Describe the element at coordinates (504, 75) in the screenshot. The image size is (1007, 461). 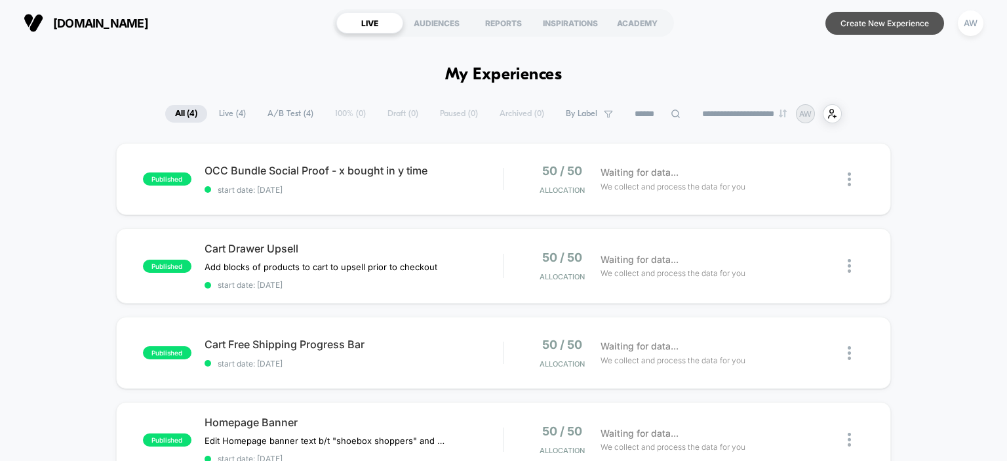
I see `h1: My Experiences` at that location.